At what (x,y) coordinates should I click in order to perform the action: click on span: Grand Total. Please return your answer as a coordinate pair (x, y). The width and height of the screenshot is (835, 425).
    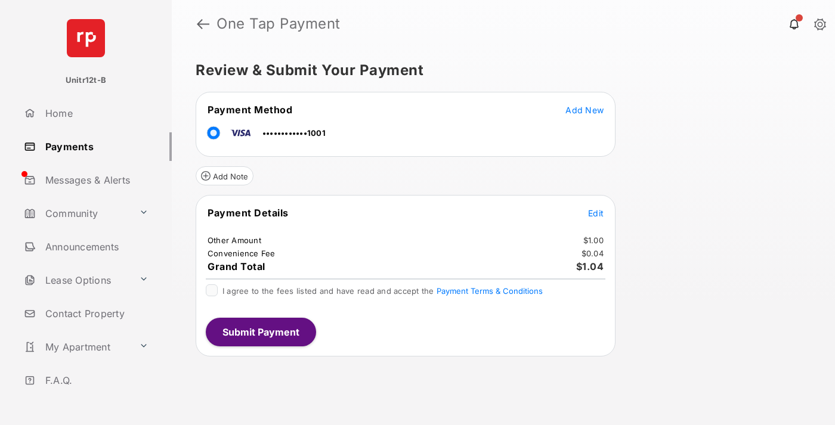
    Looking at the image, I should click on (236, 267).